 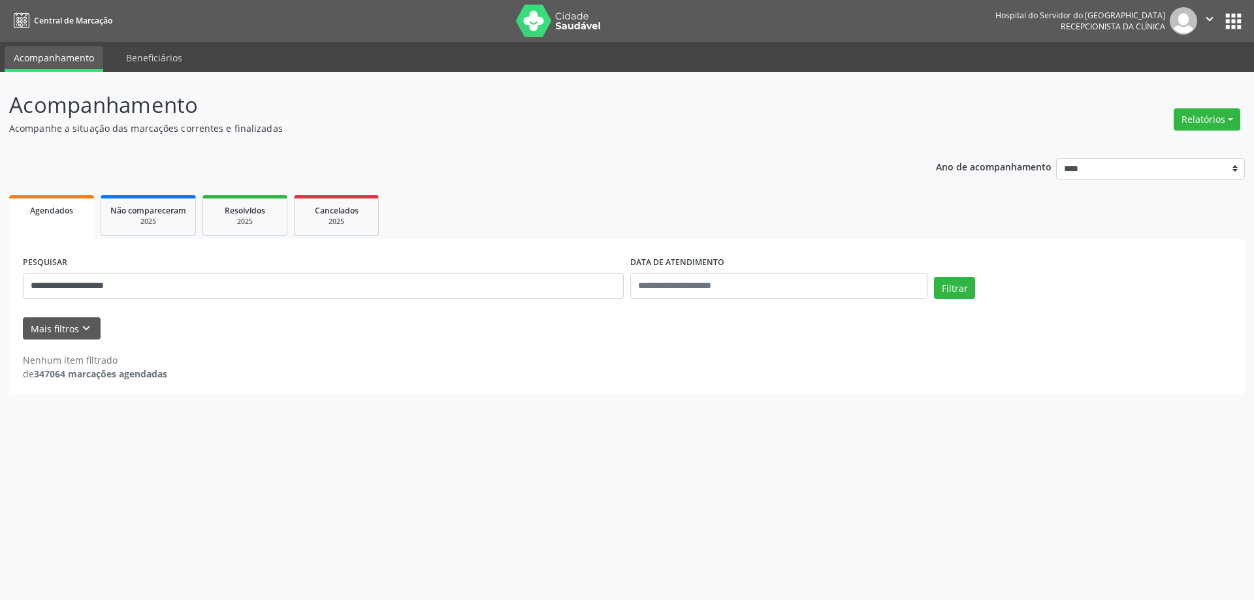 I want to click on span: Central de Marcação, so click(x=73, y=20).